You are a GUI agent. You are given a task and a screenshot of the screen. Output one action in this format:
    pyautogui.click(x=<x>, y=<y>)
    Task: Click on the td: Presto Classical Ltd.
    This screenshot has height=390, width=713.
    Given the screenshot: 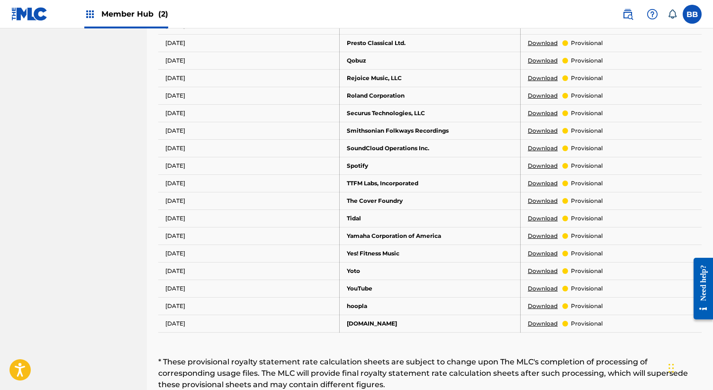 What is the action you would take?
    pyautogui.click(x=430, y=43)
    